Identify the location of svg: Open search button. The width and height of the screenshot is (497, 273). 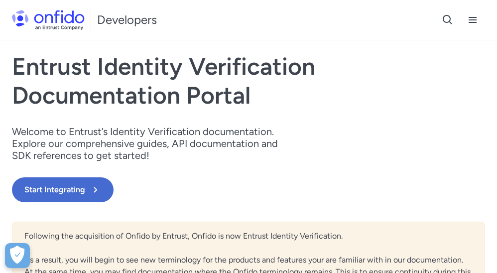
(447, 20).